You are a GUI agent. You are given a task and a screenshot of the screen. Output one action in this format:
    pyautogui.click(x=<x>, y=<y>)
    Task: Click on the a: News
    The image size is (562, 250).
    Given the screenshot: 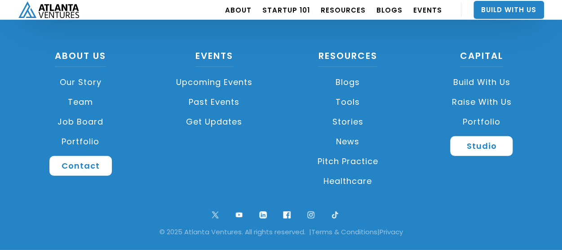 What is the action you would take?
    pyautogui.click(x=348, y=141)
    